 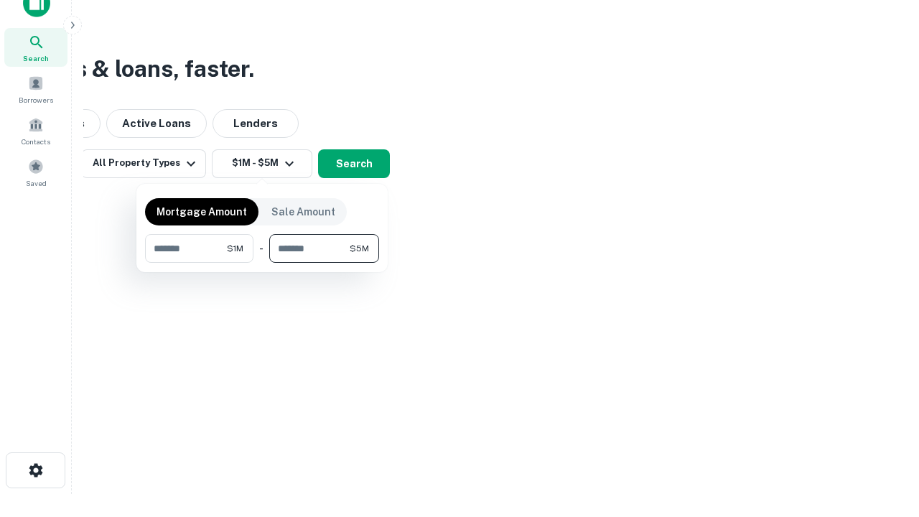 What do you see at coordinates (235, 248) in the screenshot?
I see `span: $1M` at bounding box center [235, 248].